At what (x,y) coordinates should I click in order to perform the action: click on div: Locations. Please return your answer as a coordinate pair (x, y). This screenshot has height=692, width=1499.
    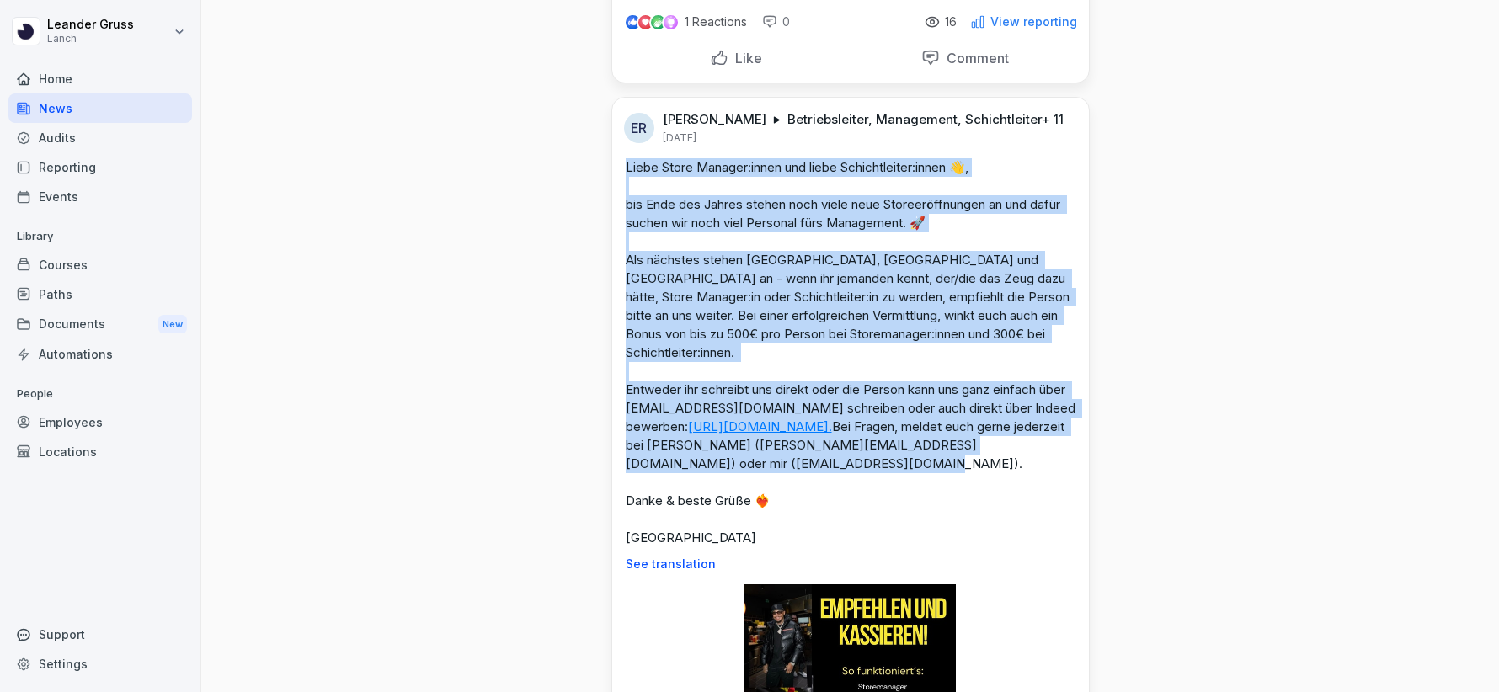
    Looking at the image, I should click on (100, 451).